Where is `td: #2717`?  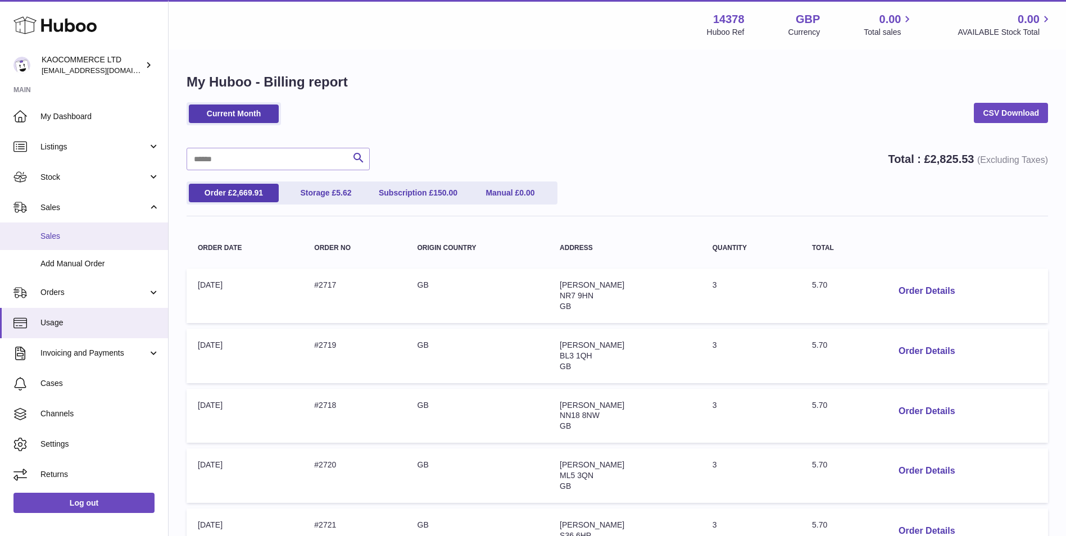 td: #2717 is located at coordinates (354, 296).